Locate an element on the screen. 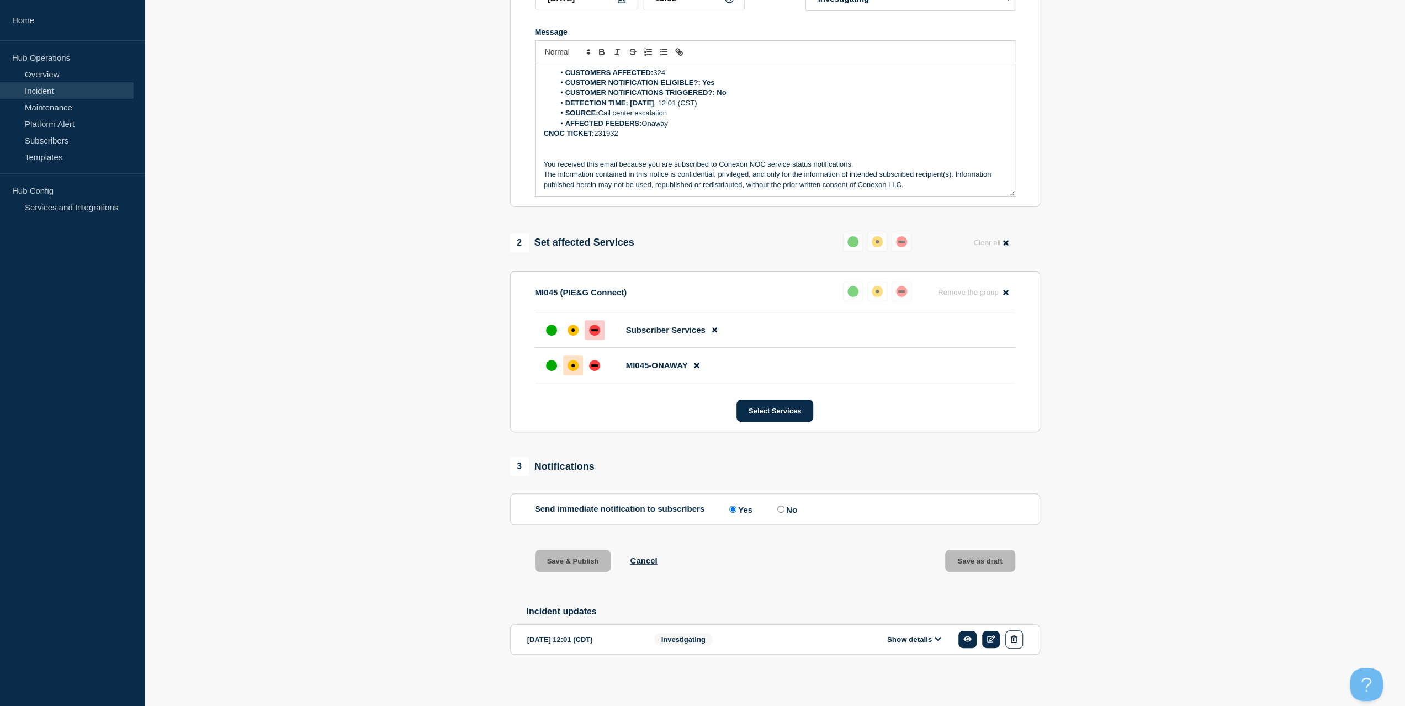  button: Cancel is located at coordinates (643, 560).